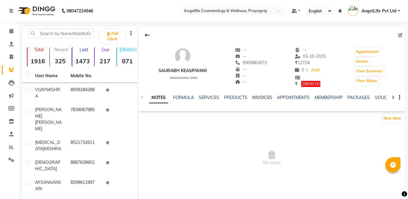 The height and width of the screenshot is (199, 408). Describe the element at coordinates (262, 97) in the screenshot. I see `a: INVOICES` at that location.